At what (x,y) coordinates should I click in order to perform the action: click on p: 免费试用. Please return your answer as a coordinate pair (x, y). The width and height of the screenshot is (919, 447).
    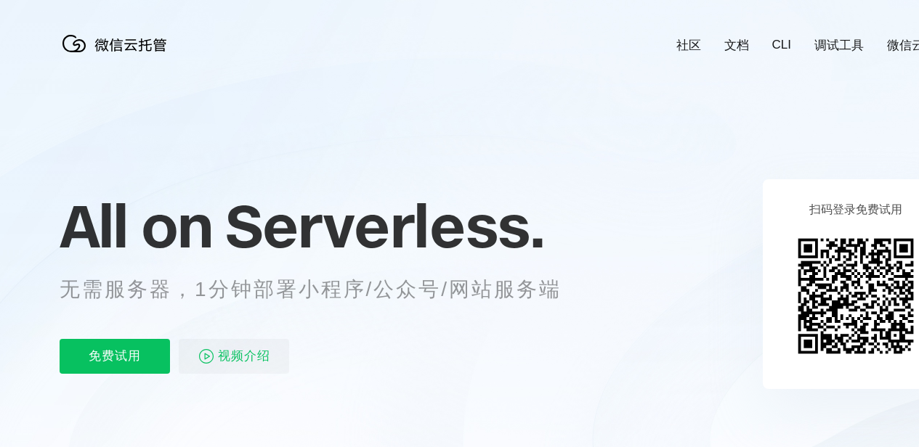
    Looking at the image, I should click on (115, 357).